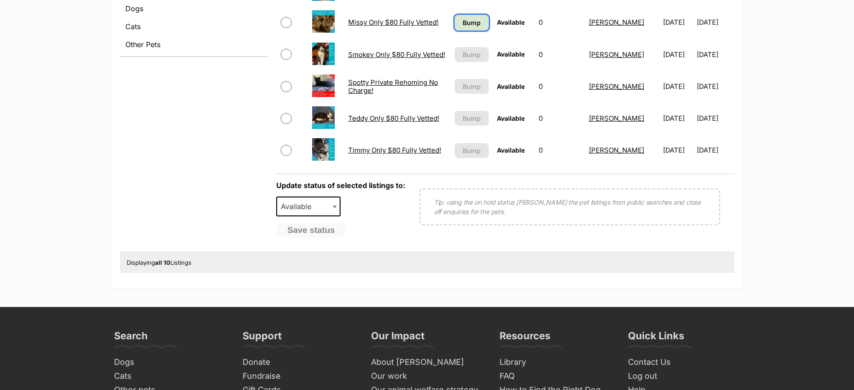 This screenshot has height=390, width=854. What do you see at coordinates (159, 263) in the screenshot?
I see `span: Displaying Listings` at bounding box center [159, 263].